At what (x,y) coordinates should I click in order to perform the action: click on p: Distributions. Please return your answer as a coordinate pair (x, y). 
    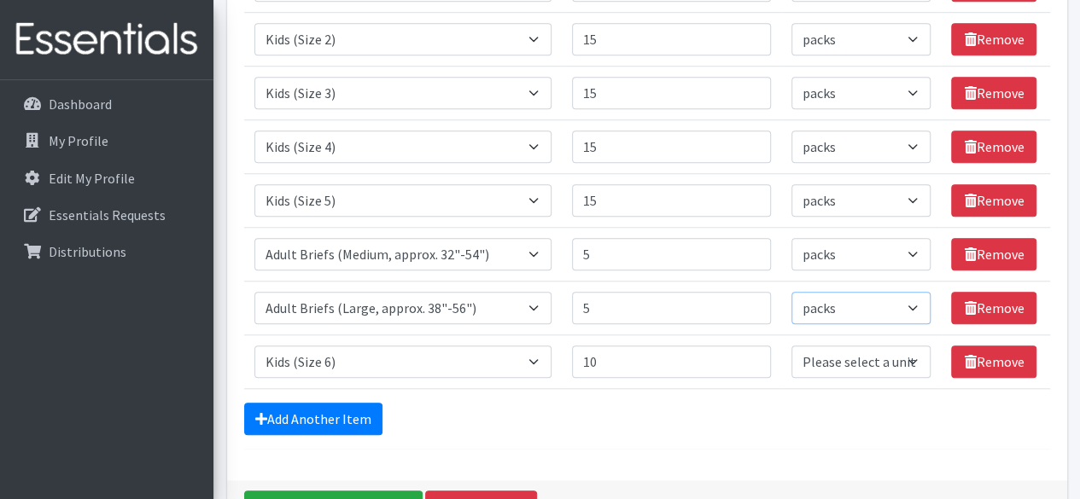
    Looking at the image, I should click on (87, 252).